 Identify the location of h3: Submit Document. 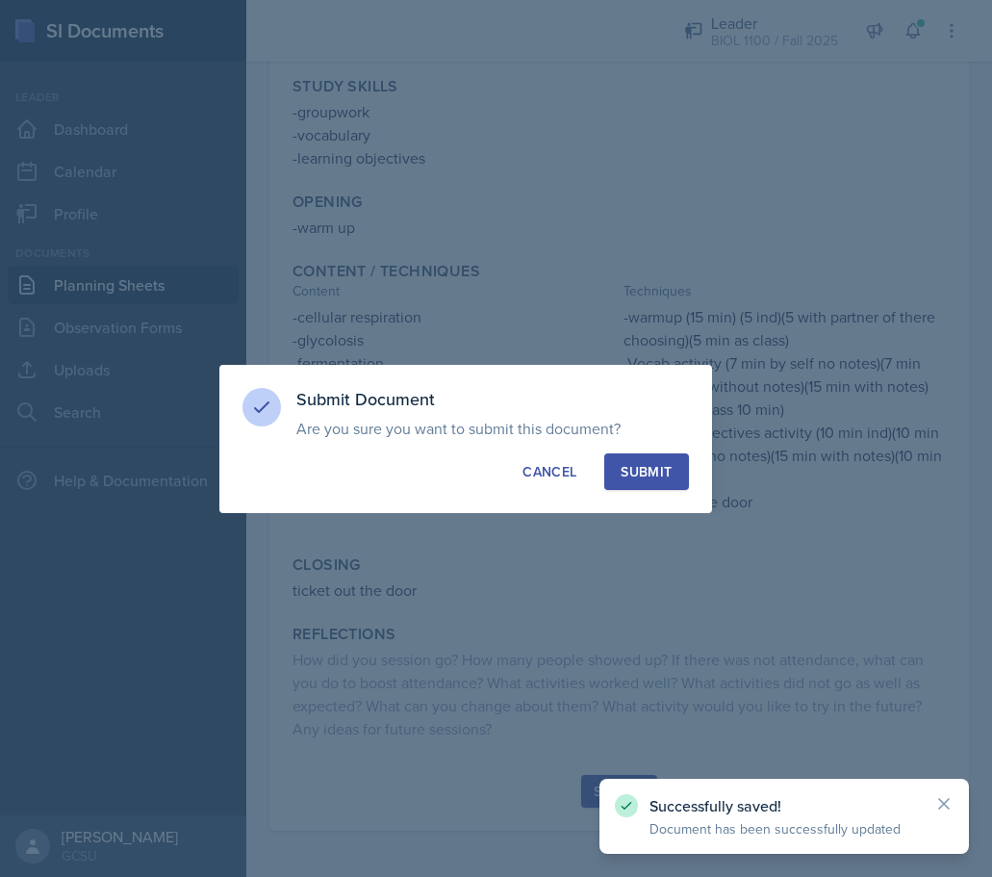
(493, 399).